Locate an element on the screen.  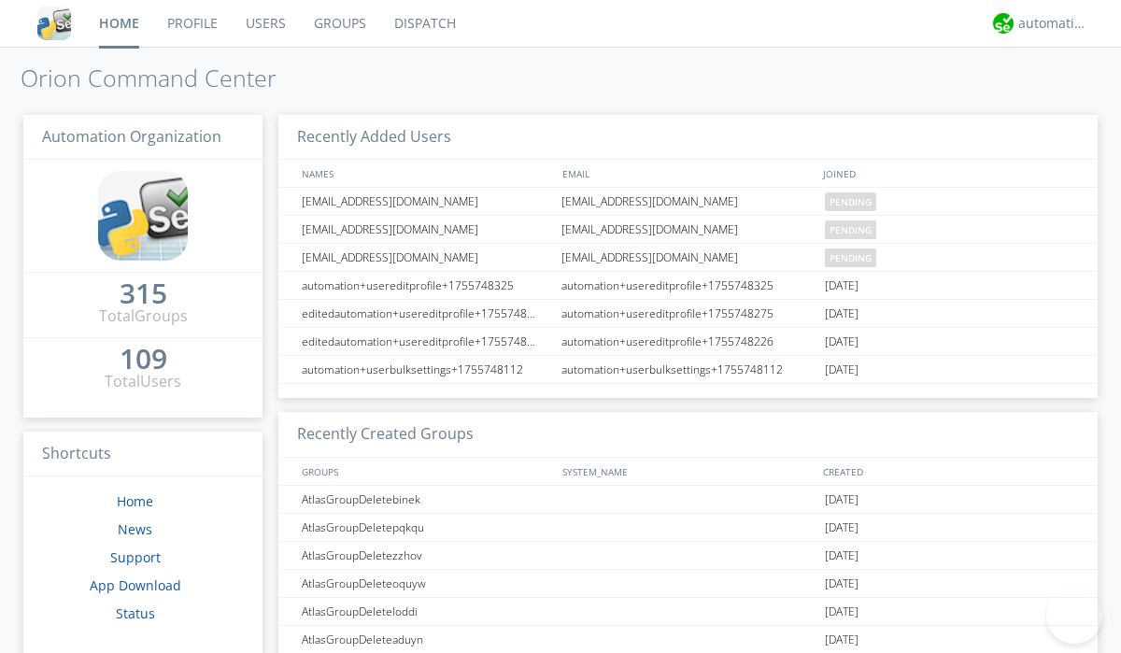
a: Status is located at coordinates (136, 613).